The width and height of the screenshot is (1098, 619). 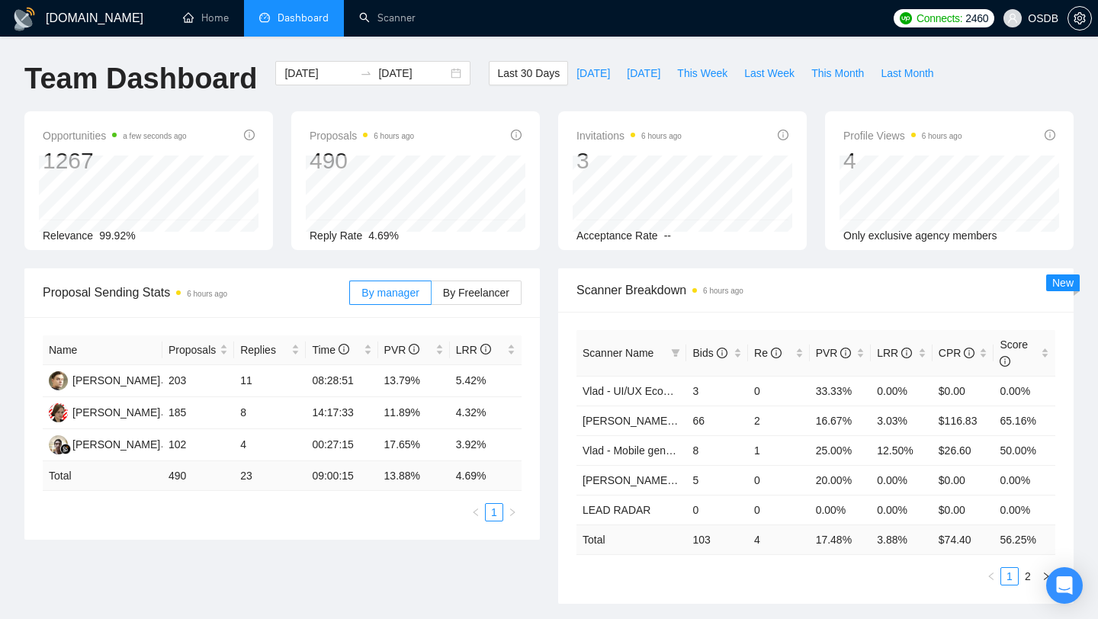 What do you see at coordinates (1080, 18) in the screenshot?
I see `span: setting` at bounding box center [1080, 18].